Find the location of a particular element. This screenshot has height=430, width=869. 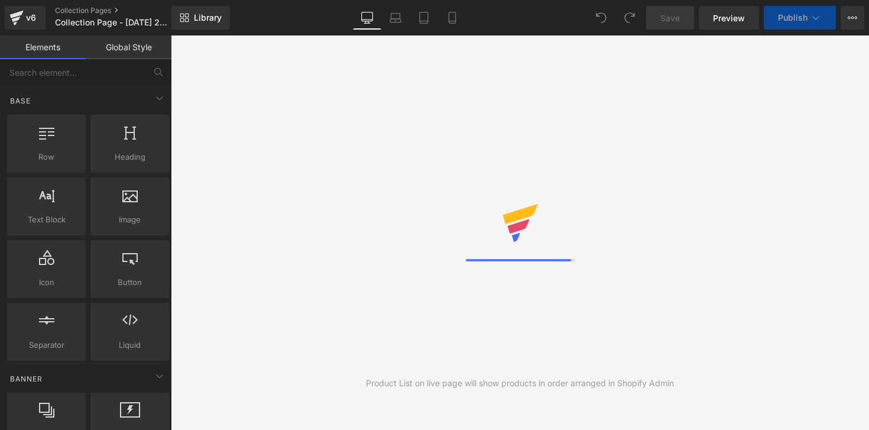

span: Icon is located at coordinates (46, 282).